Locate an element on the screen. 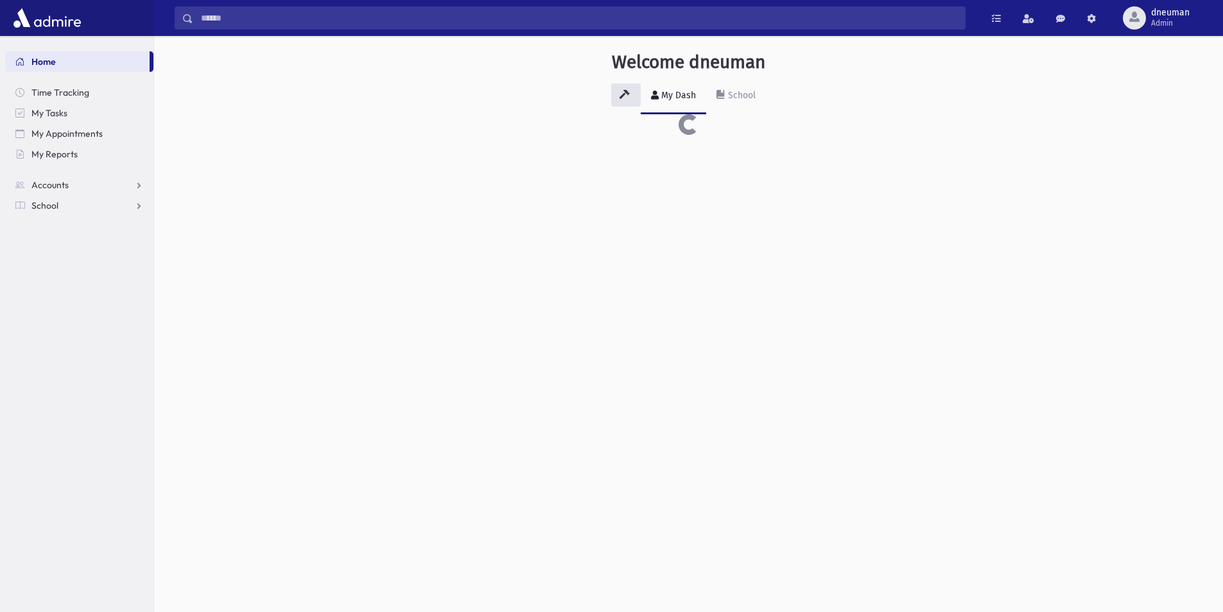 The width and height of the screenshot is (1223, 612). span: Admin is located at coordinates (1170, 23).